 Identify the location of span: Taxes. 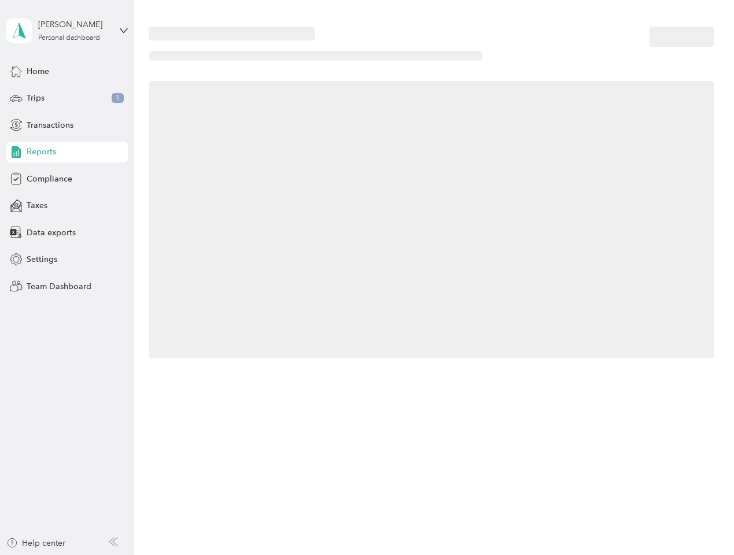
(37, 205).